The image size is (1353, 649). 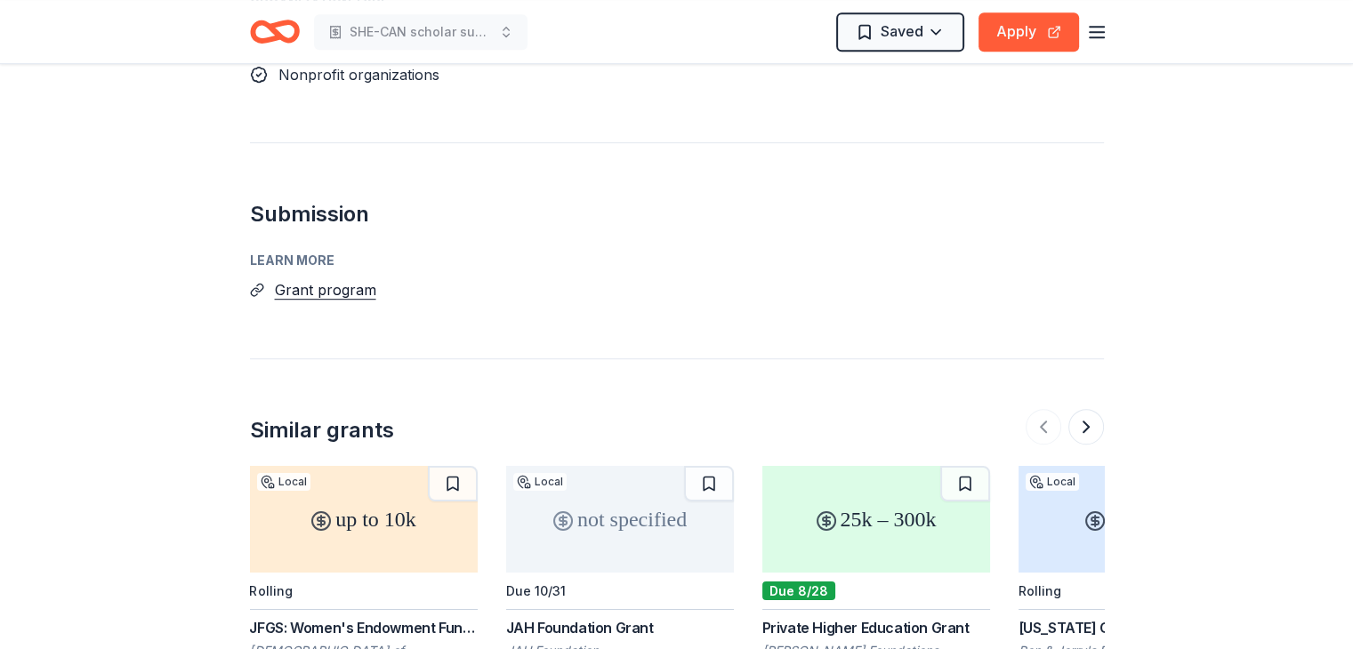 I want to click on div: Due 10/31, so click(x=535, y=591).